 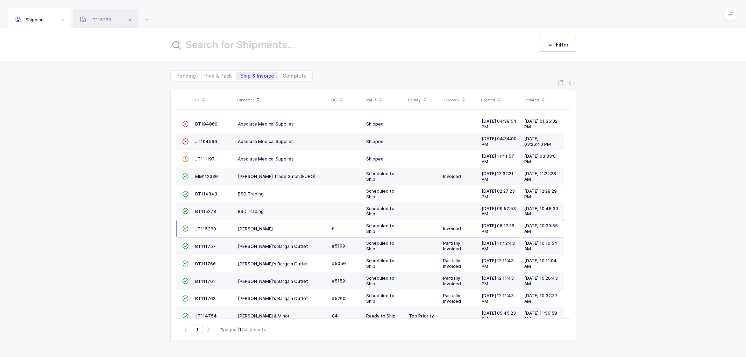 I want to click on div: Customer, so click(x=282, y=100).